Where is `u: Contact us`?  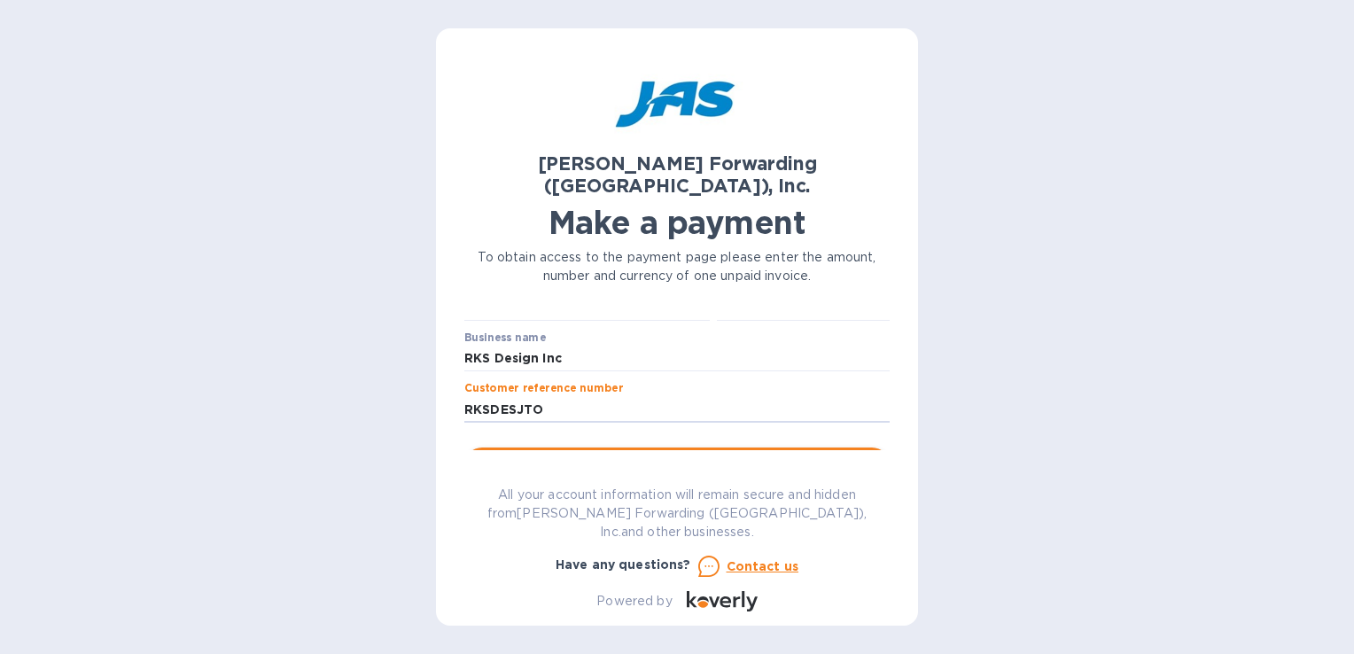 u: Contact us is located at coordinates (763, 566).